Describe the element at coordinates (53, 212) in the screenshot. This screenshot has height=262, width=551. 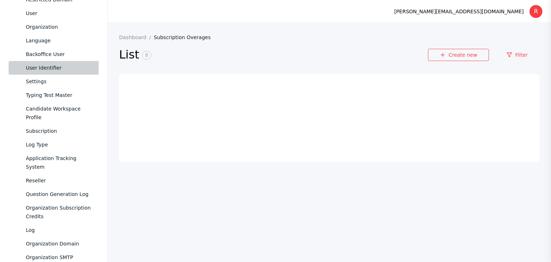
I see `a: Organization Subscription Credits` at that location.